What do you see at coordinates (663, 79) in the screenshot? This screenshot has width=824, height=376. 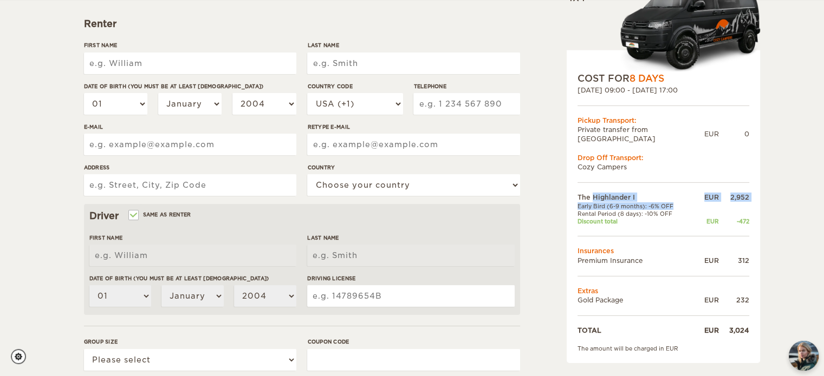 I see `div: COST FOR` at bounding box center [663, 79].